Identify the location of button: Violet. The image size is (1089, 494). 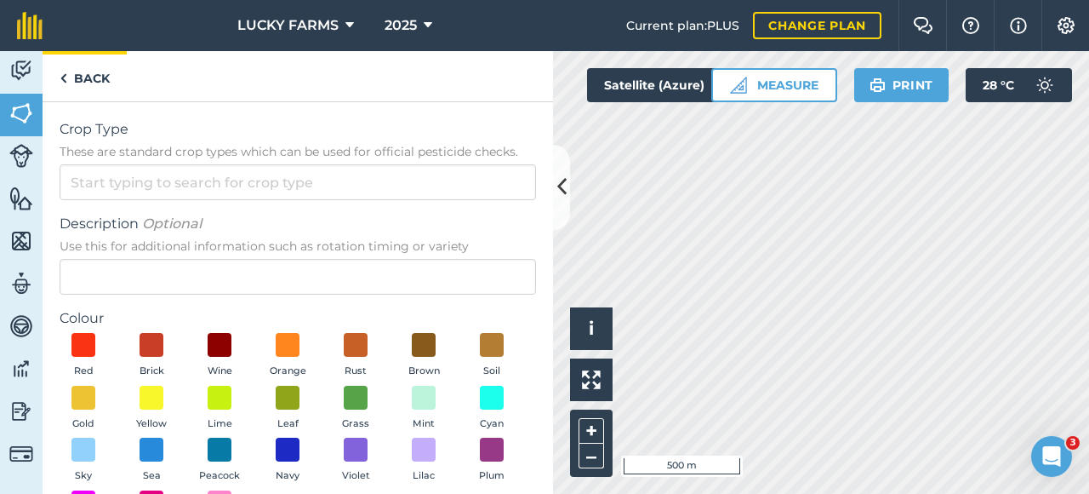
(356, 460).